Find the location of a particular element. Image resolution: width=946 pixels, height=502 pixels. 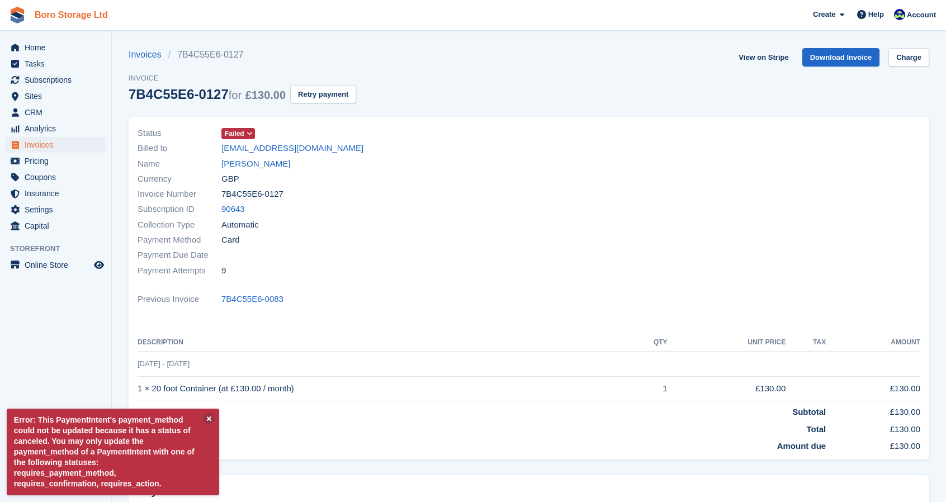

span: Create is located at coordinates (824, 15).